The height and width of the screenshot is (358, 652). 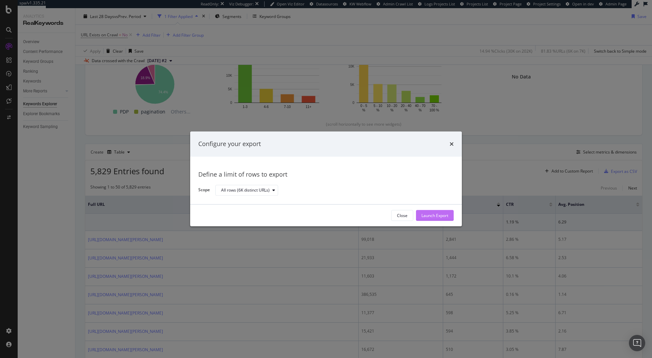 I want to click on div: Configure your export, so click(x=230, y=144).